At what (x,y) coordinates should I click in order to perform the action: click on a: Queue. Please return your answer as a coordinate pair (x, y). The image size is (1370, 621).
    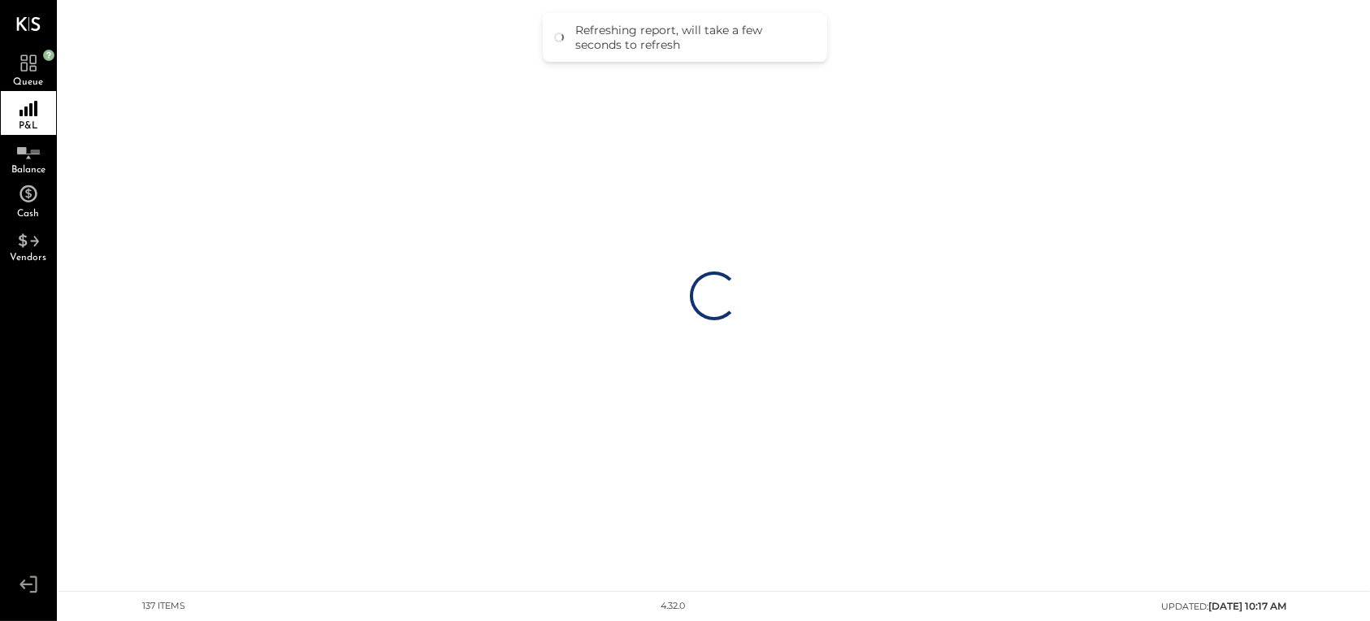
    Looking at the image, I should click on (28, 69).